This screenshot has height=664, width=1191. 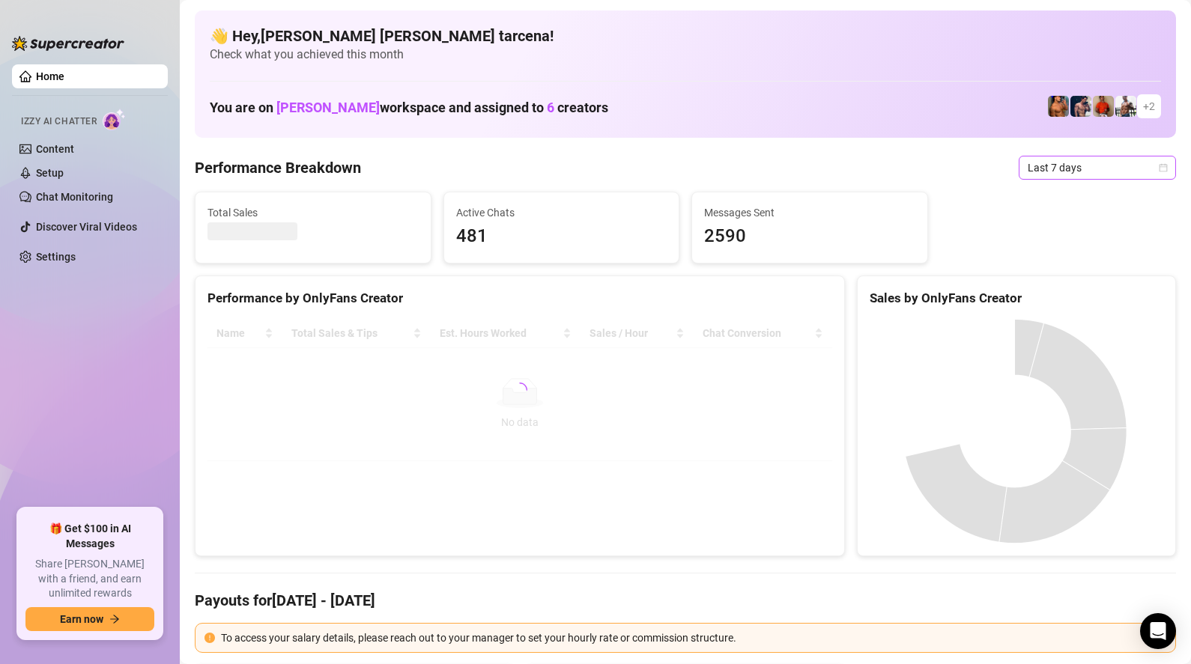 What do you see at coordinates (562, 213) in the screenshot?
I see `span: Active Chats` at bounding box center [562, 213].